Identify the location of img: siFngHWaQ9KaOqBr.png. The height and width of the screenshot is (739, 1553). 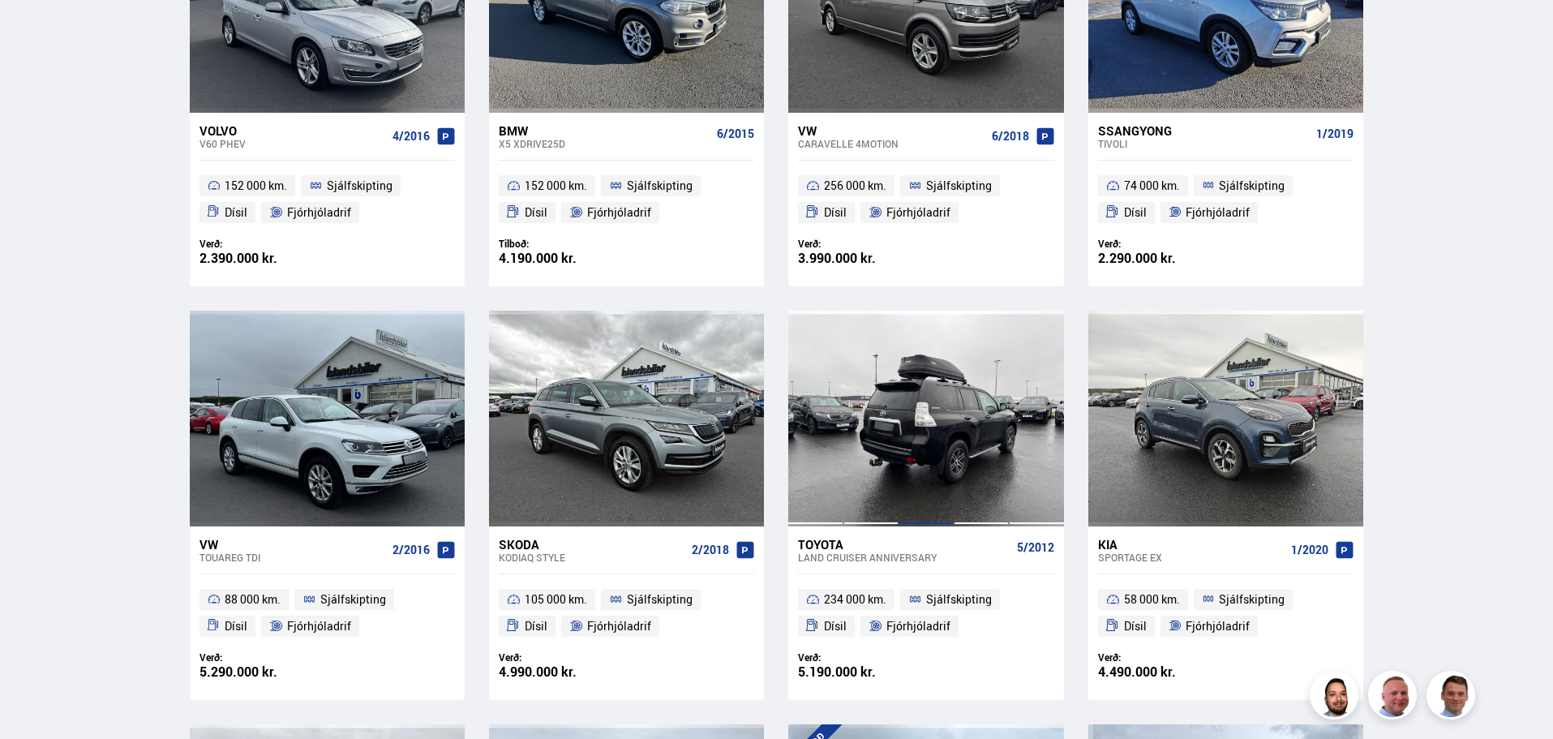
(1395, 698).